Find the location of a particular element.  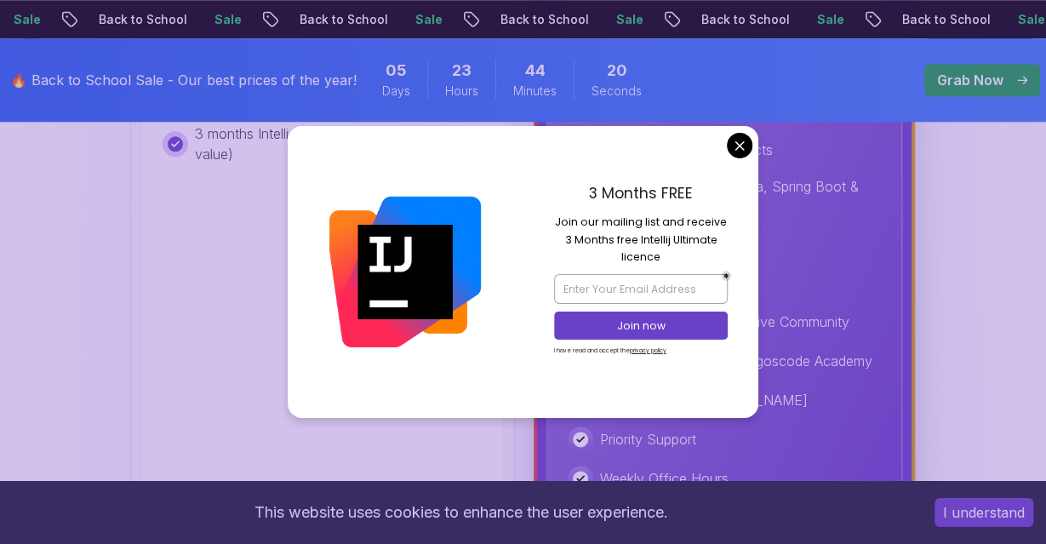

p: Weekly Office Hours is located at coordinates (664, 478).